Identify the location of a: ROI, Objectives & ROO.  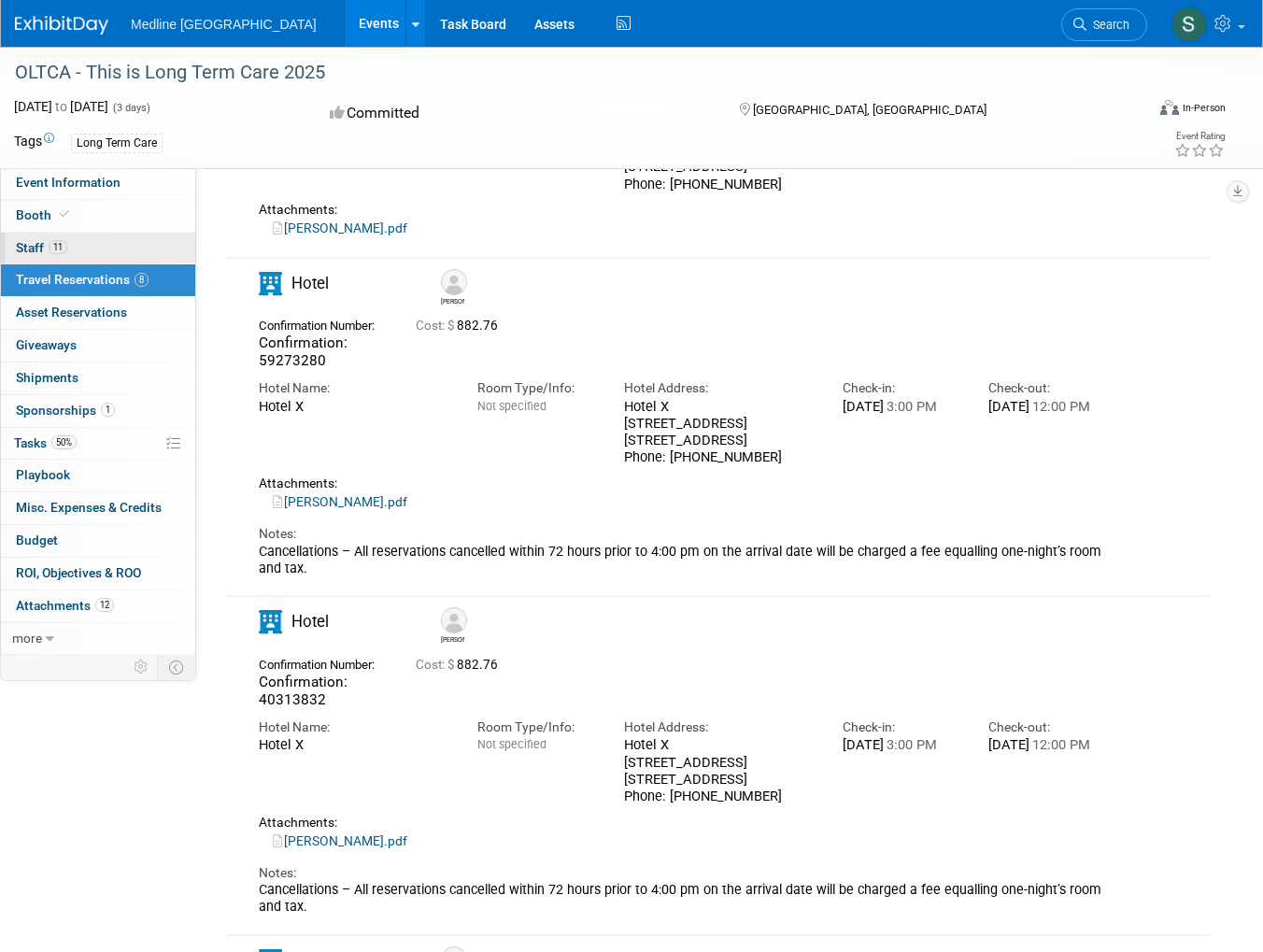
(98, 573).